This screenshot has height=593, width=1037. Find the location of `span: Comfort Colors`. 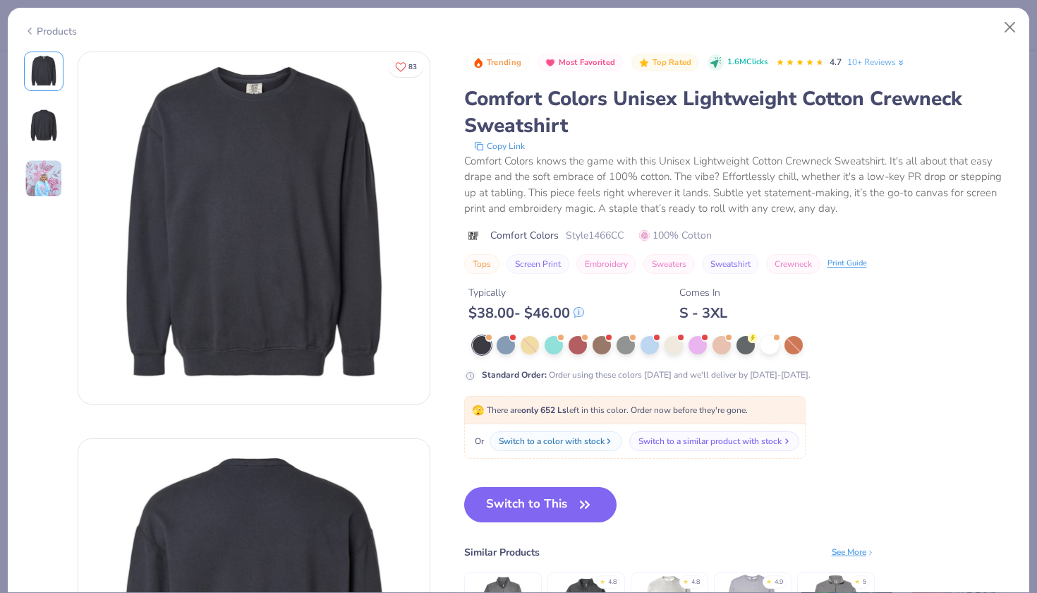

span: Comfort Colors is located at coordinates (524, 235).